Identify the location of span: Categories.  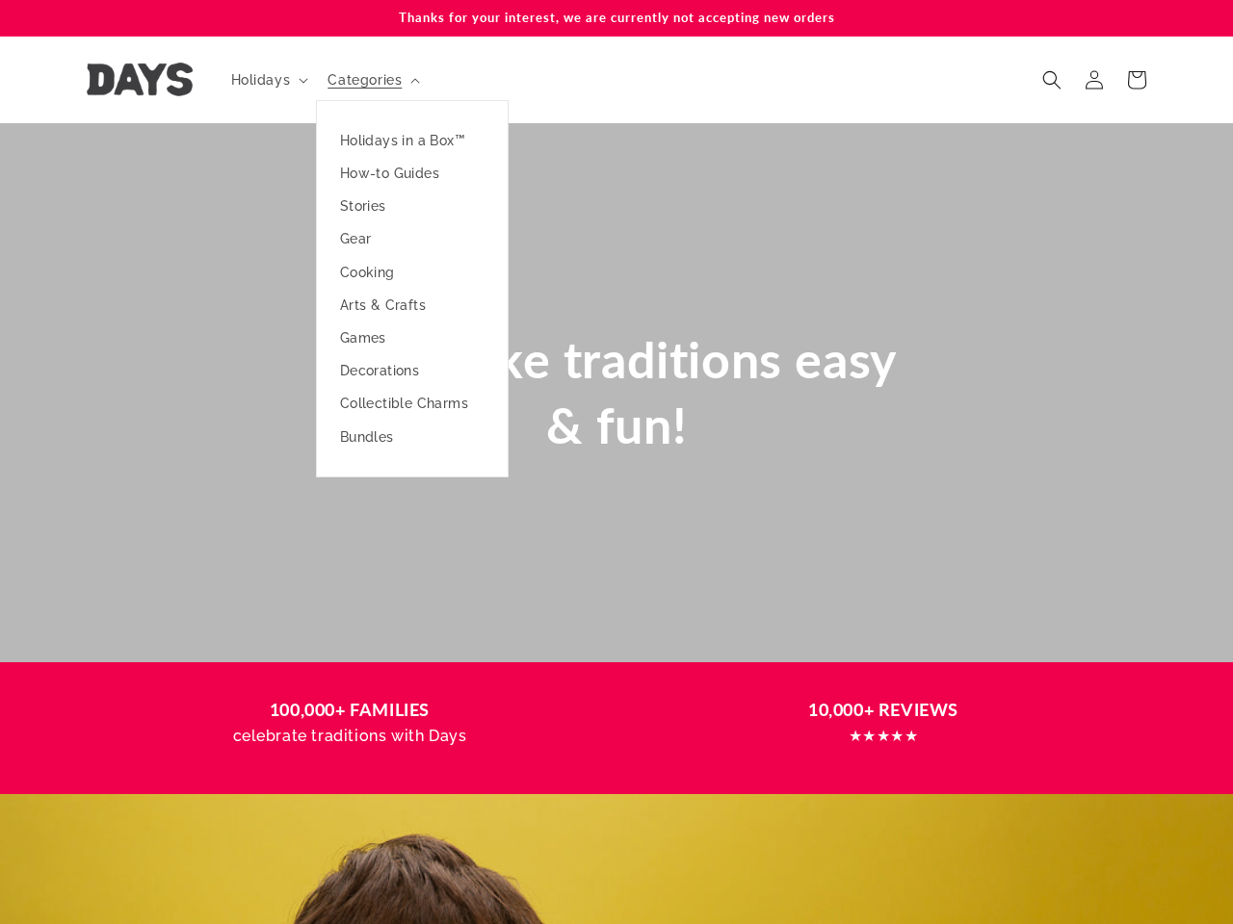
(364, 80).